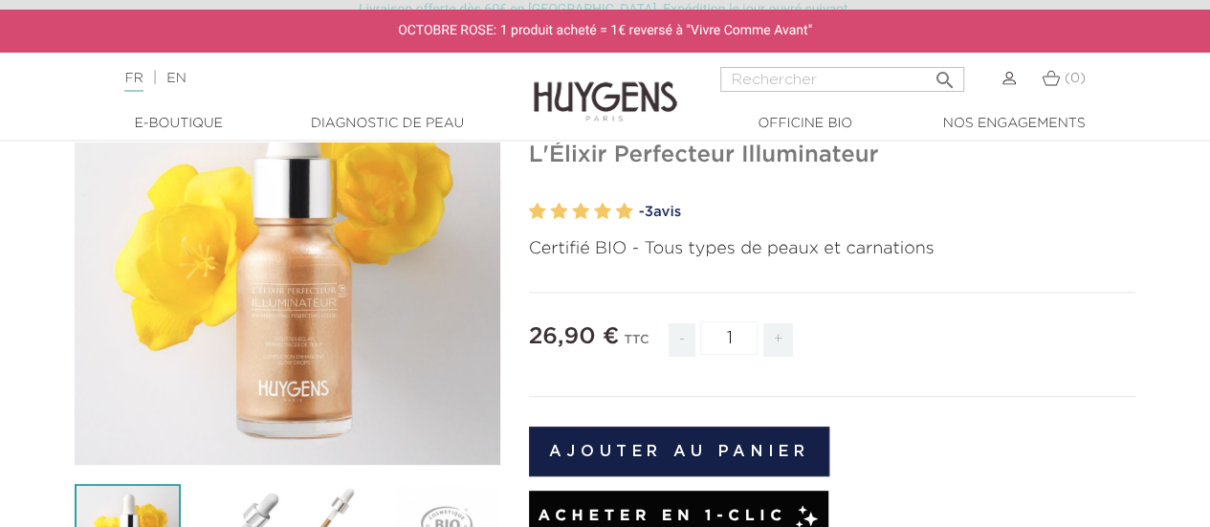  What do you see at coordinates (602, 211) in the screenshot?
I see `label: 4` at bounding box center [602, 211].